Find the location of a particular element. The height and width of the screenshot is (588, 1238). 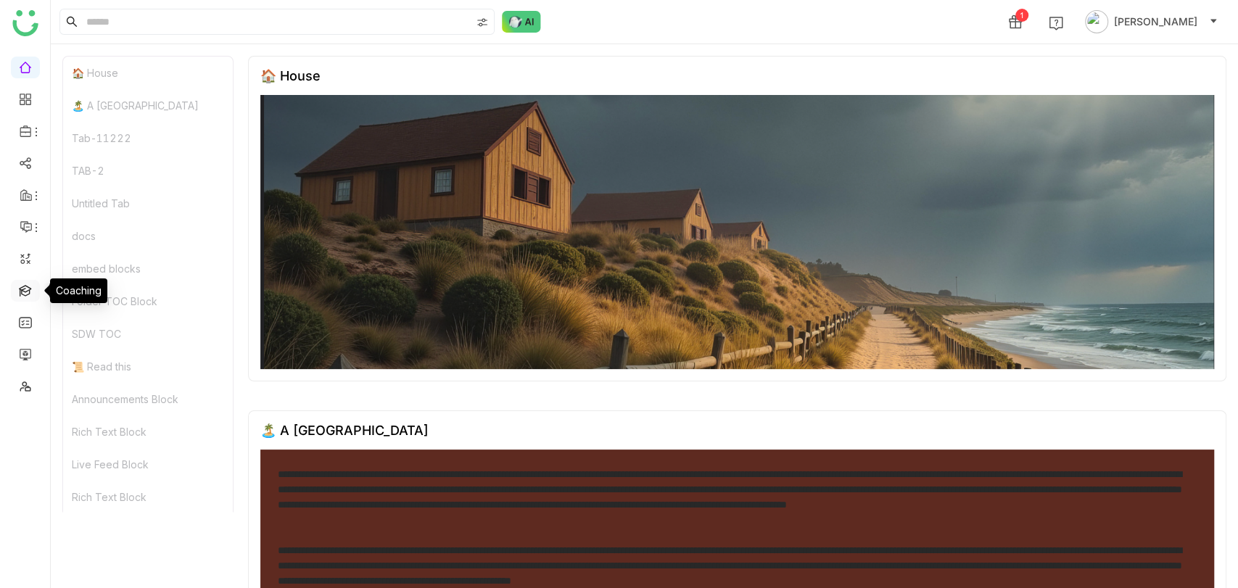

div: 1 is located at coordinates (1022, 15).